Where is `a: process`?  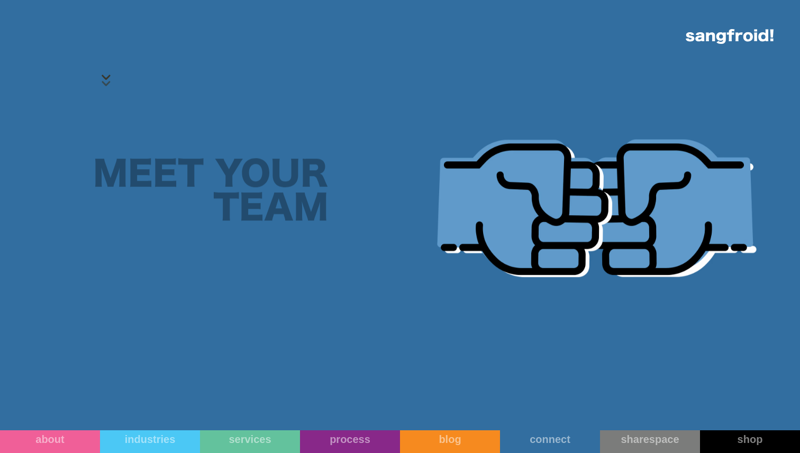 a: process is located at coordinates (350, 442).